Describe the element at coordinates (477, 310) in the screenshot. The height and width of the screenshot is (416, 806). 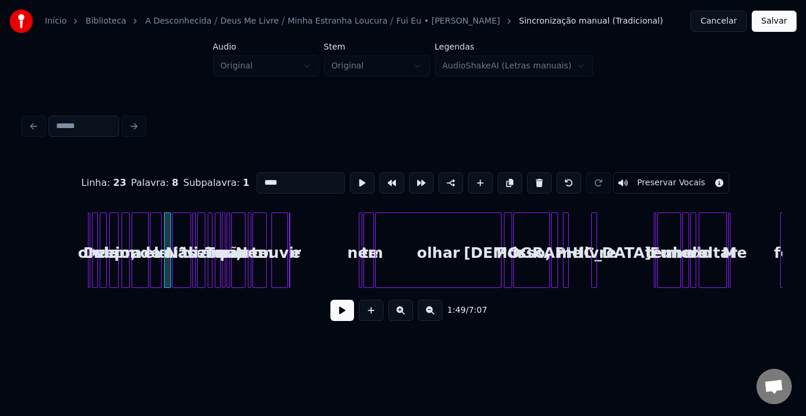
I see `span: 7:07` at that location.